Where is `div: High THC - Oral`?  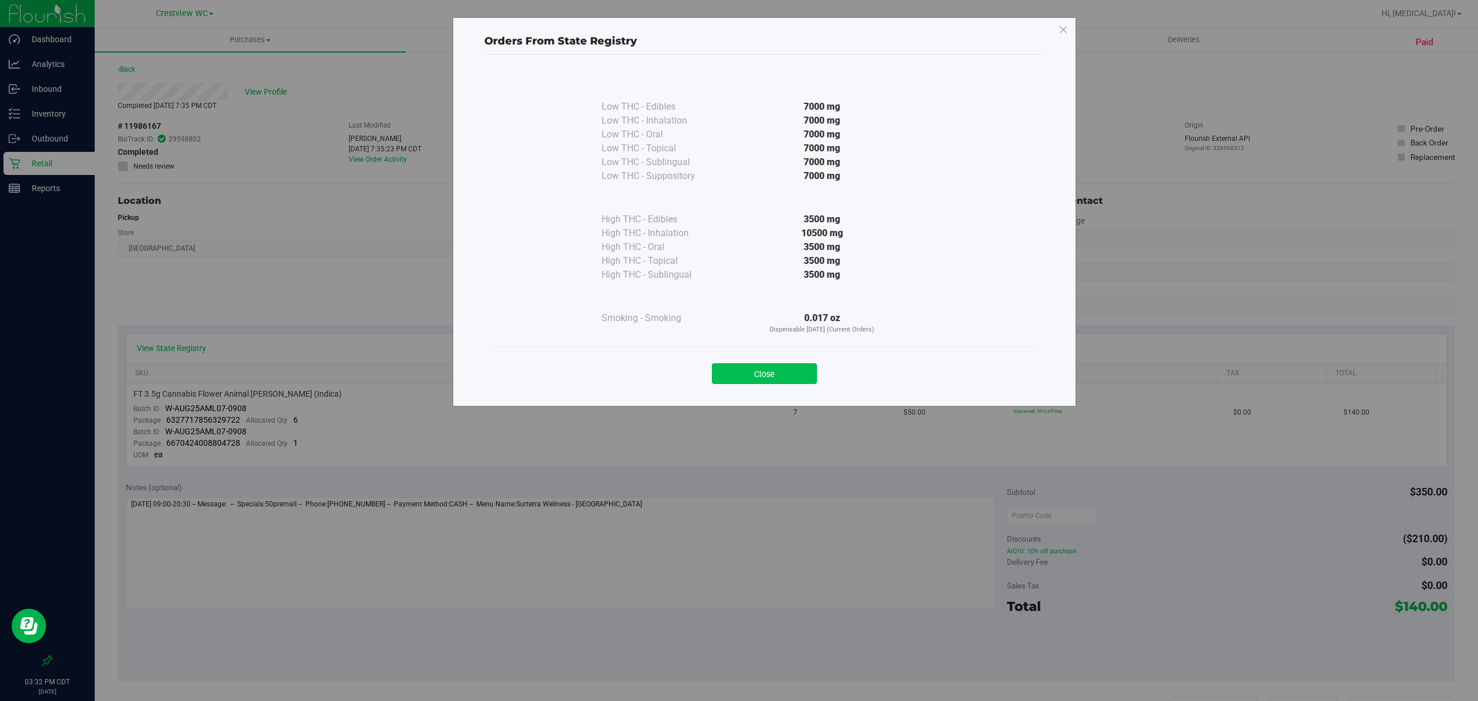
div: High THC - Oral is located at coordinates (659, 247).